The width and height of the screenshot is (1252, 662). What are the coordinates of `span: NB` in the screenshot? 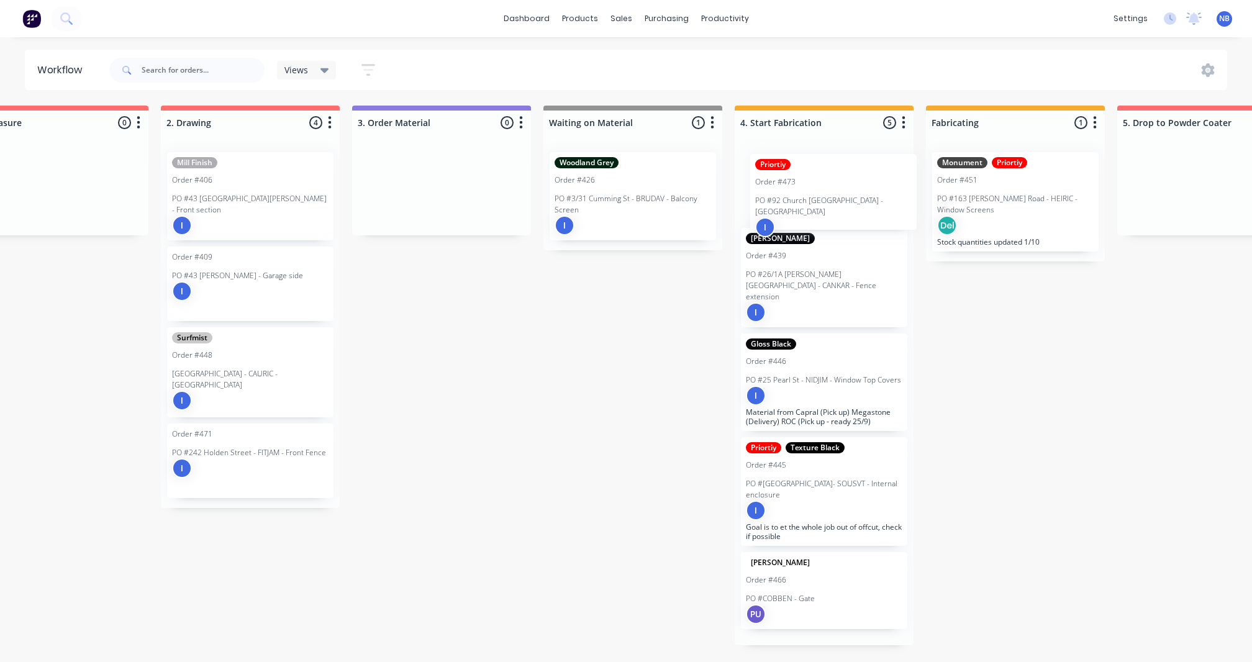 It's located at (1224, 19).